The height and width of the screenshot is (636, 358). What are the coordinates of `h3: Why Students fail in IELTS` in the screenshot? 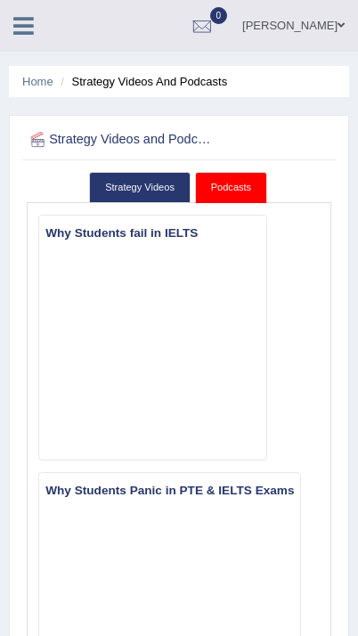 It's located at (152, 233).